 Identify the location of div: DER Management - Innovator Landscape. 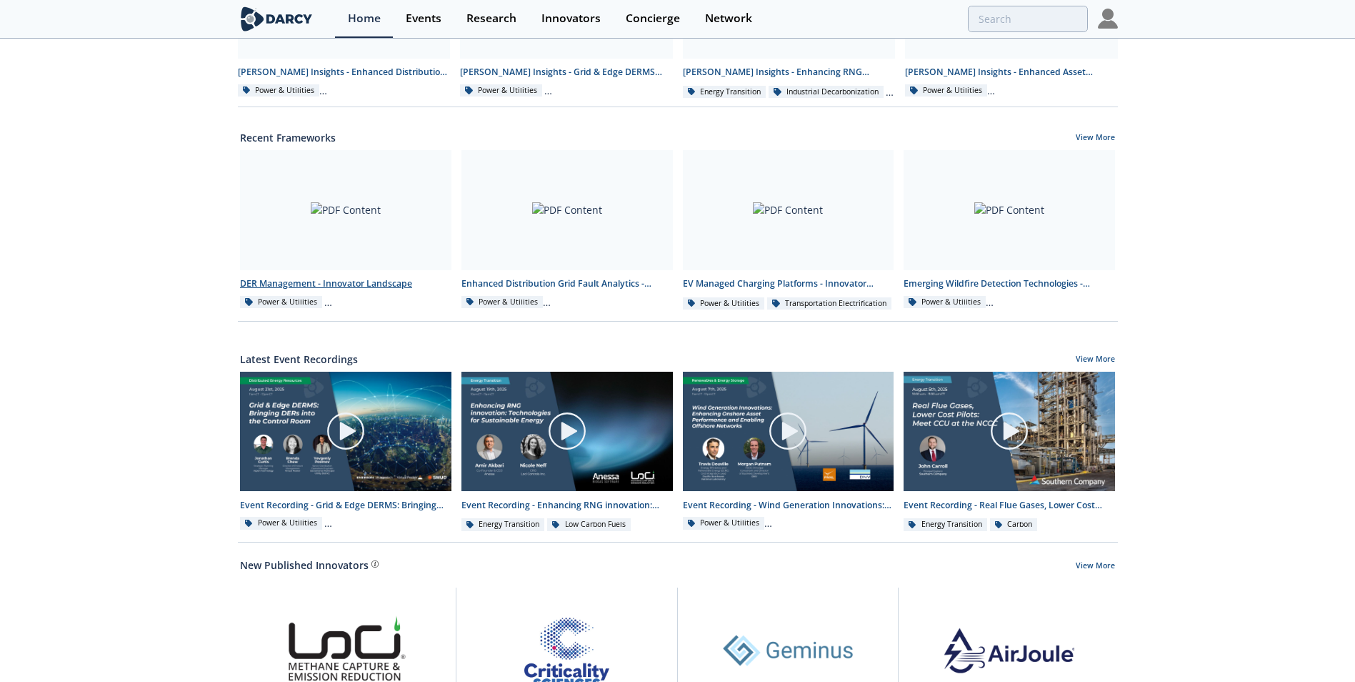
(346, 284).